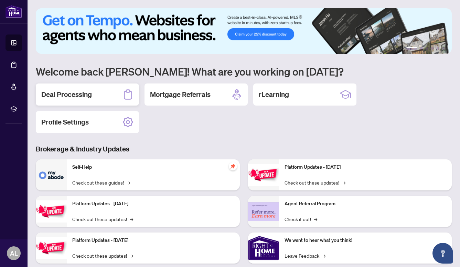 This screenshot has height=267, width=460. I want to click on img: logo, so click(14, 11).